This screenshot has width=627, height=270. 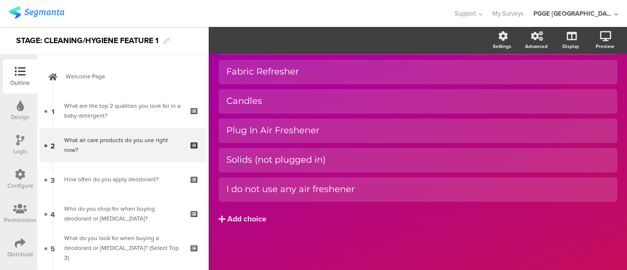 What do you see at coordinates (36, 12) in the screenshot?
I see `img: segmanta logo` at bounding box center [36, 12].